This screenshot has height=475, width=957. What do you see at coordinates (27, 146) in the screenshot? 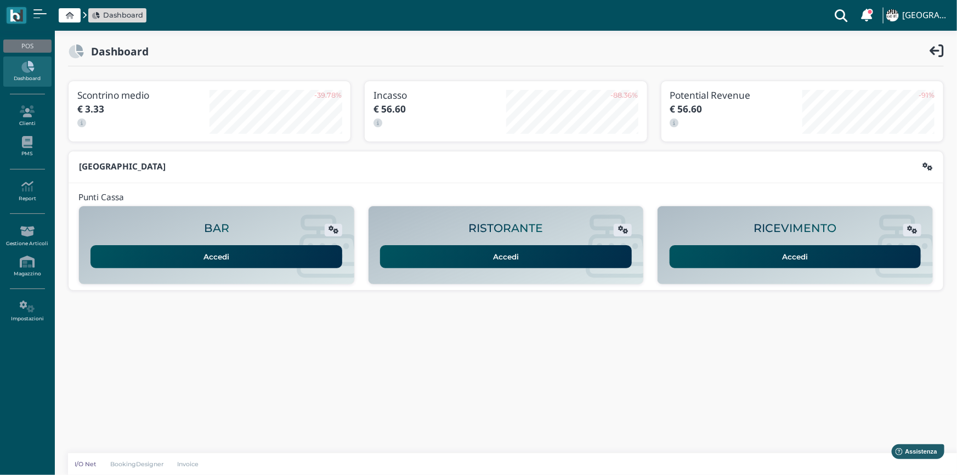
I see `a: PMS` at bounding box center [27, 146].